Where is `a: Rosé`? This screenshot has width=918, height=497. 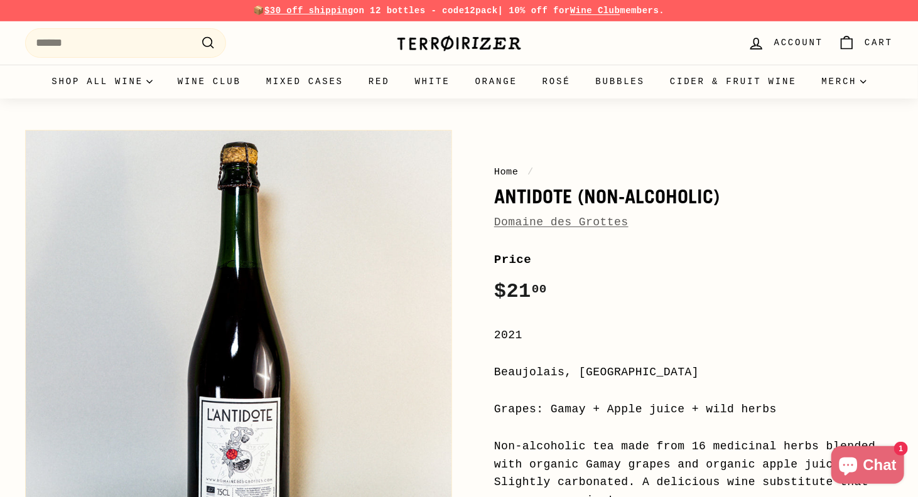 a: Rosé is located at coordinates (556, 82).